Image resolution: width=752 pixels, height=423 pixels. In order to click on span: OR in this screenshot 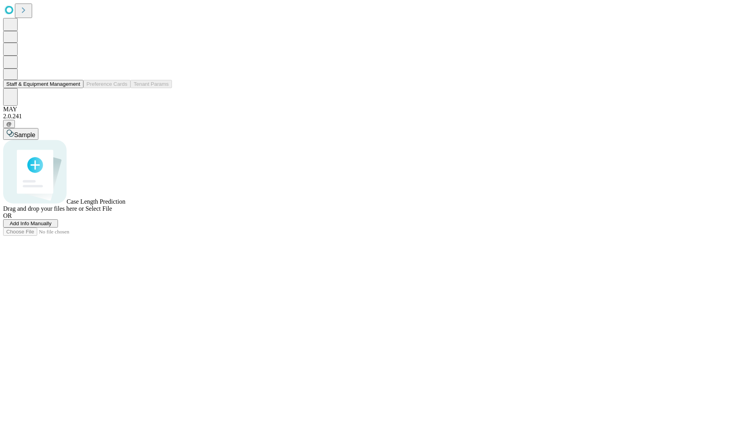, I will do `click(7, 216)`.